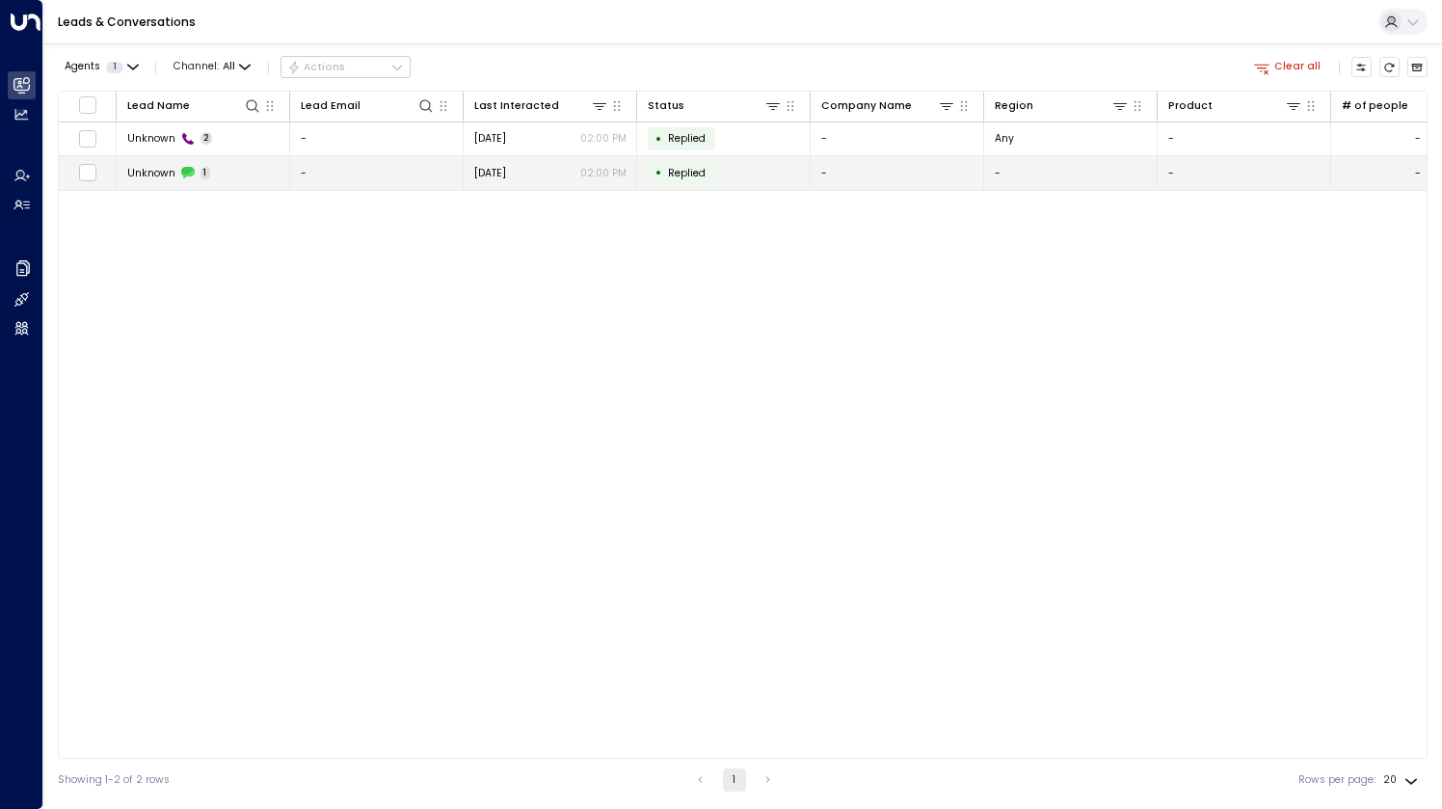 The height and width of the screenshot is (809, 1442). Describe the element at coordinates (212, 67) in the screenshot. I see `span: Channel:` at that location.